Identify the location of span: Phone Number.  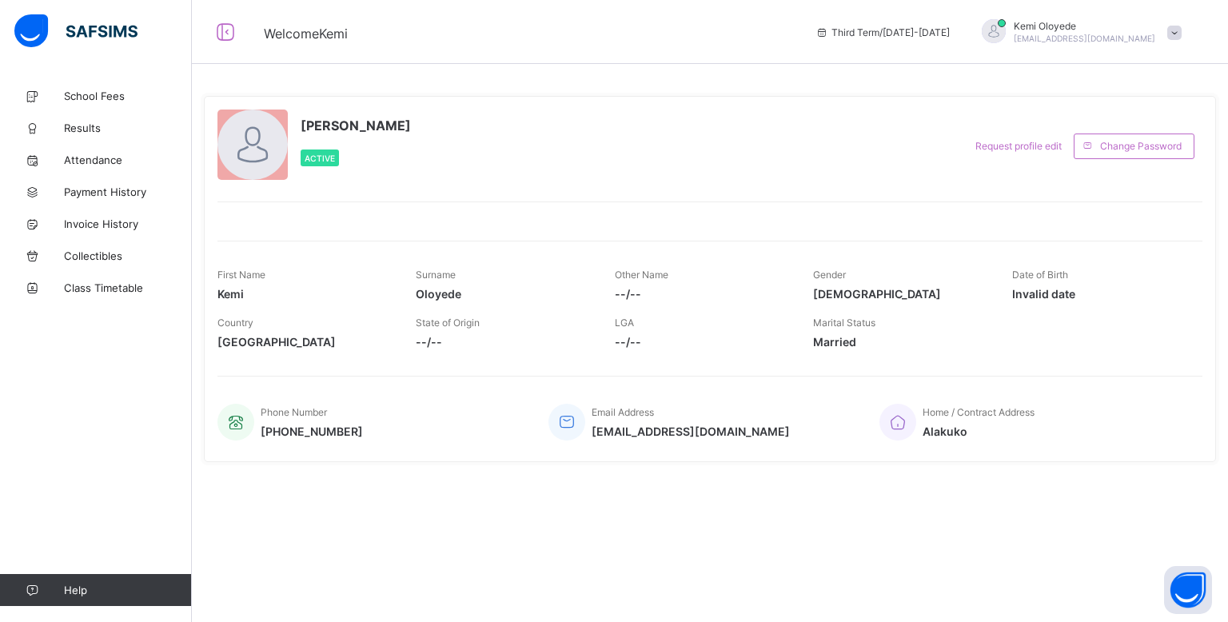
(294, 412).